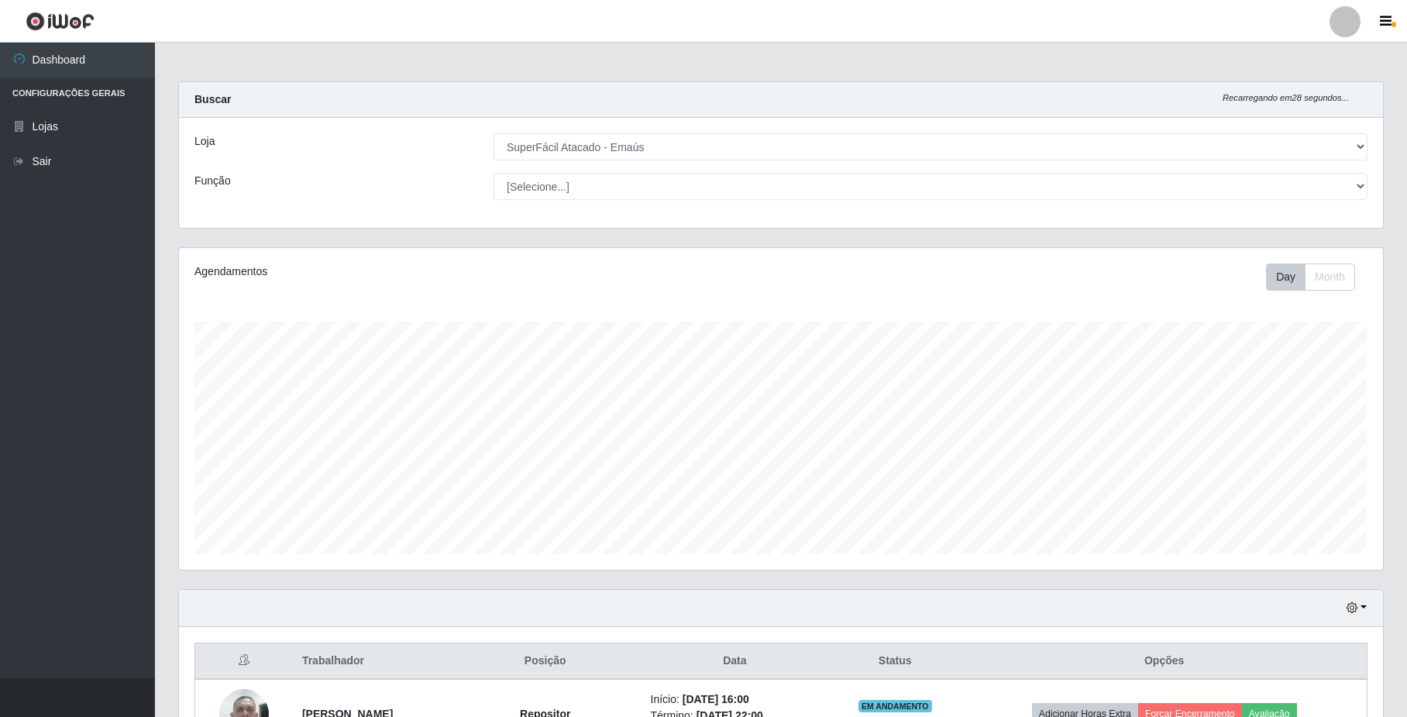 Image resolution: width=1407 pixels, height=717 pixels. What do you see at coordinates (60, 21) in the screenshot?
I see `img: CoreUI Logo` at bounding box center [60, 21].